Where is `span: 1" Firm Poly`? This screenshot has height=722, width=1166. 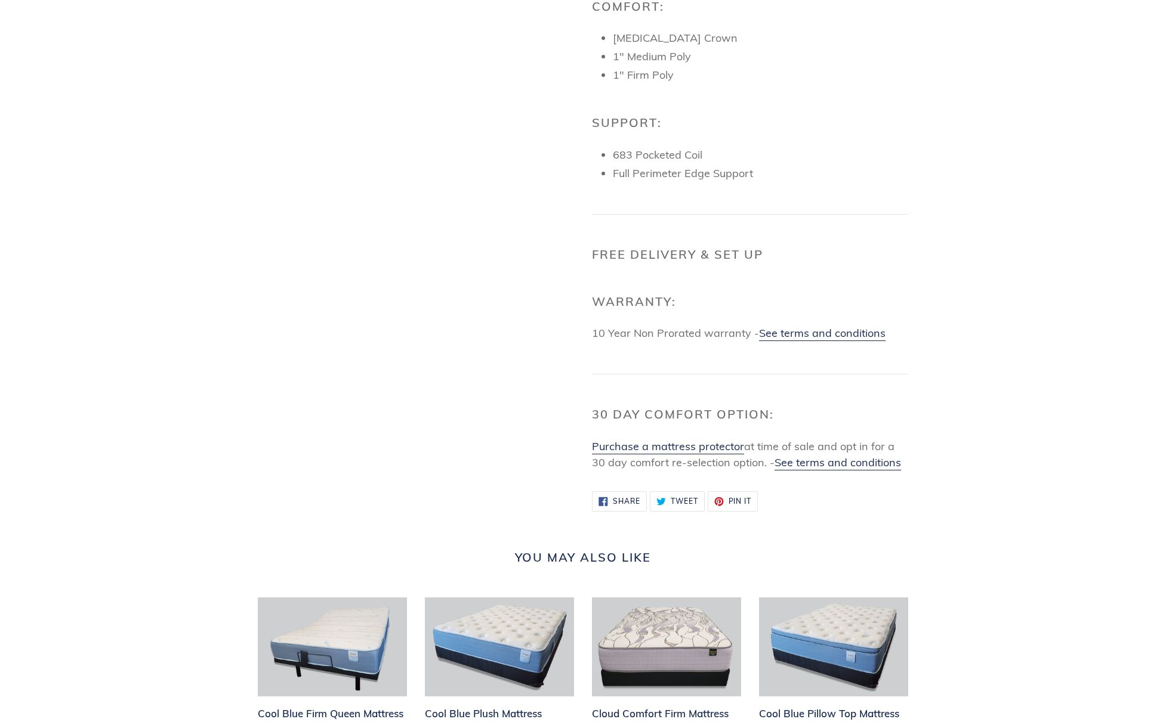 span: 1" Firm Poly is located at coordinates (643, 75).